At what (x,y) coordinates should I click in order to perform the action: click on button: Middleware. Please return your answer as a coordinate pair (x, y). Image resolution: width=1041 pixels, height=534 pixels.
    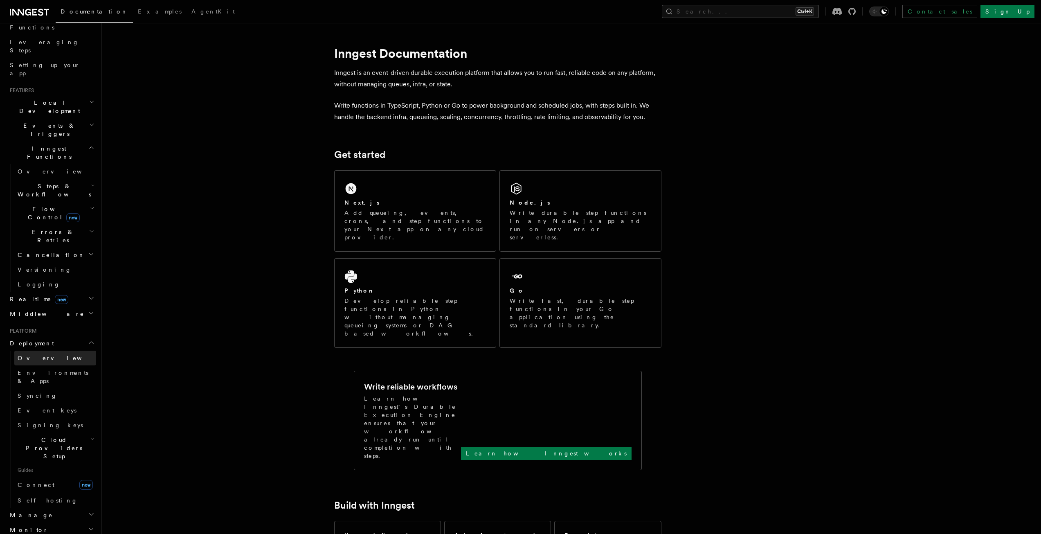
    Looking at the image, I should click on (51, 314).